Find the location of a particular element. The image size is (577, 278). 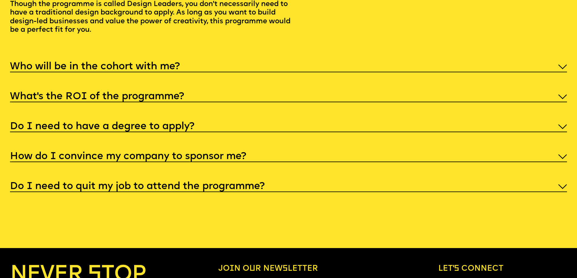

h5: What’s the ROI of the programme? is located at coordinates (97, 97).